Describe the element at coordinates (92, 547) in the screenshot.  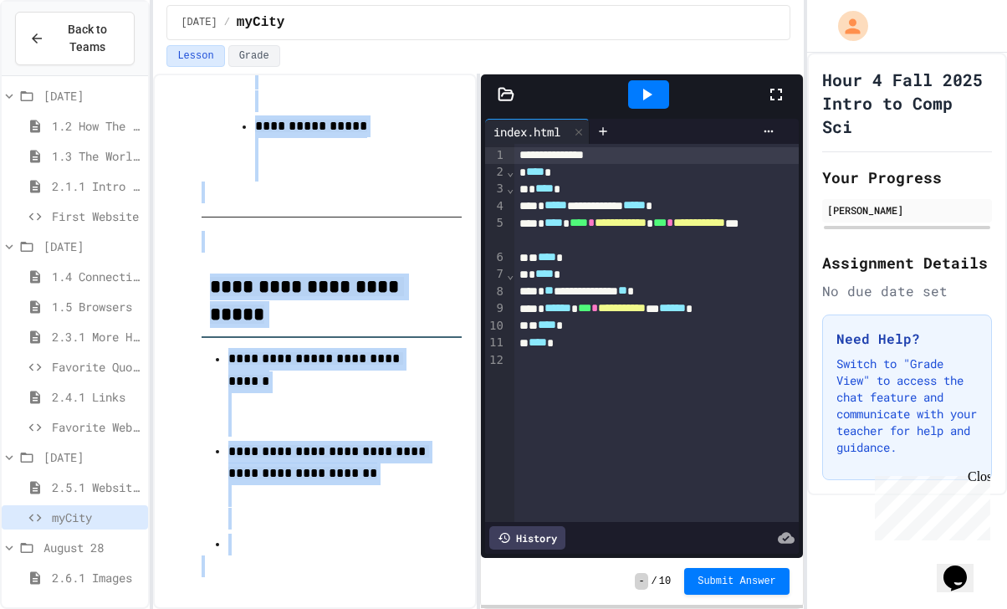
I see `span: August 28` at that location.